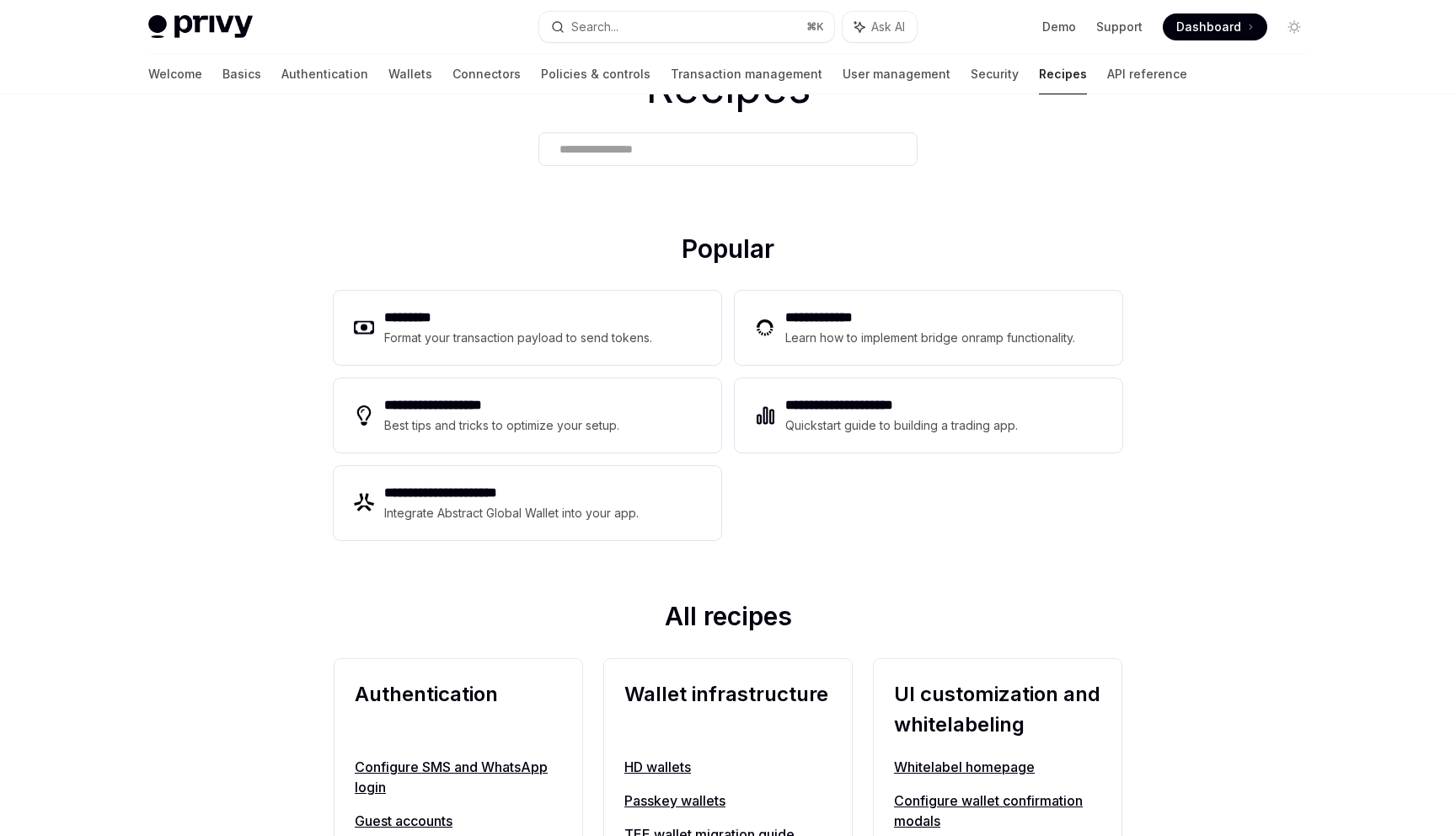  Describe the element at coordinates (888, 27) in the screenshot. I see `span: Ask AI` at that location.